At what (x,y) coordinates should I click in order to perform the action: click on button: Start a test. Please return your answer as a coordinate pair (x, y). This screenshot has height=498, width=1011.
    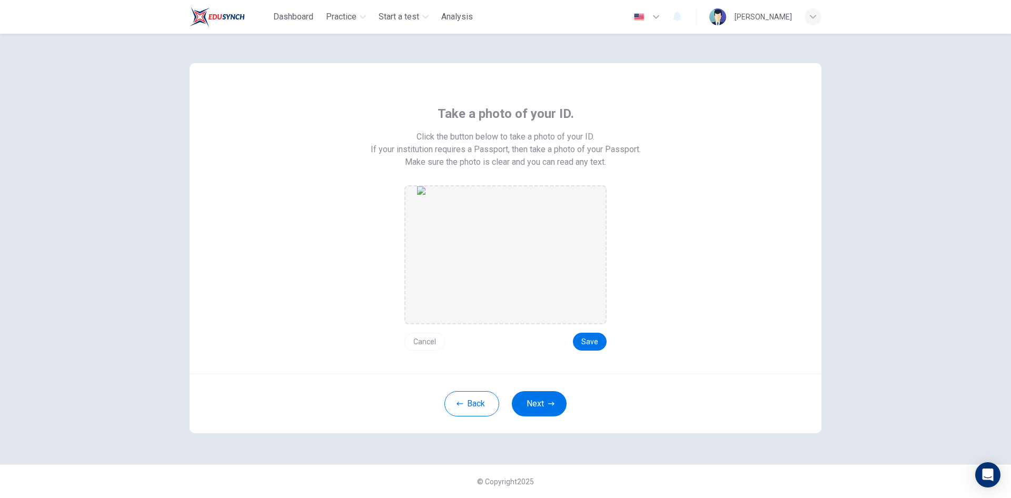
    Looking at the image, I should click on (404, 17).